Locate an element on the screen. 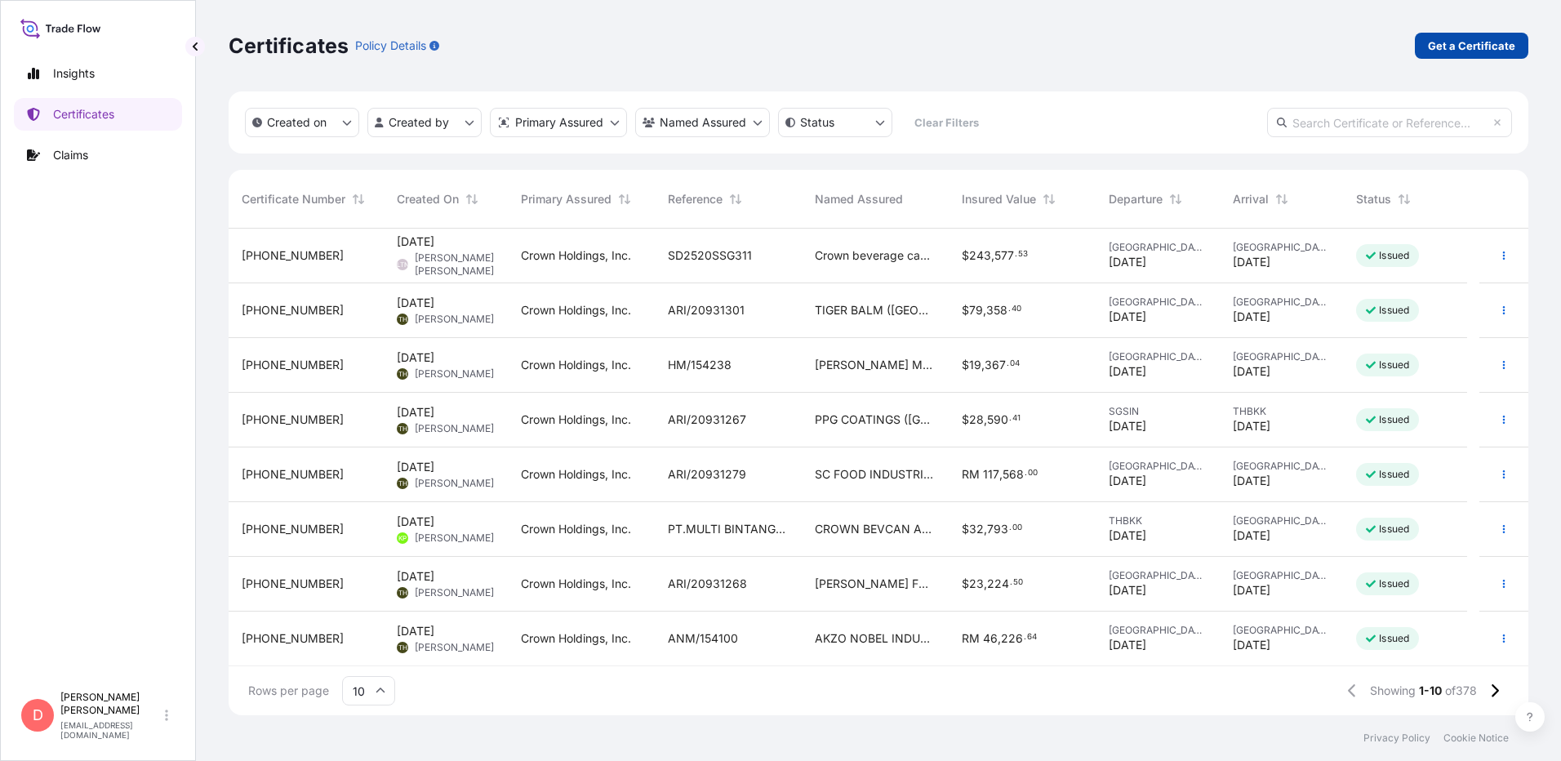 The image size is (1561, 761). input: Search Certificate or Reference... is located at coordinates (1389, 122).